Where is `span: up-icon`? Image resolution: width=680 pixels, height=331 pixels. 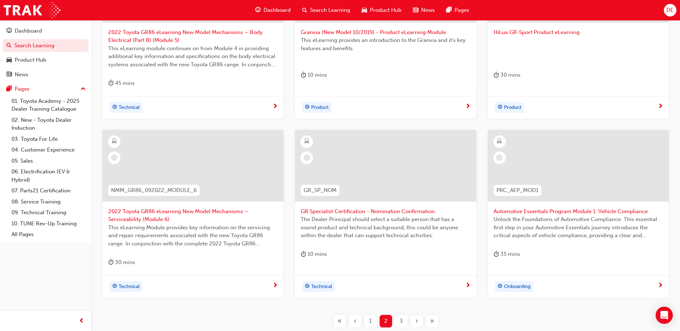
span: up-icon is located at coordinates (83, 89).